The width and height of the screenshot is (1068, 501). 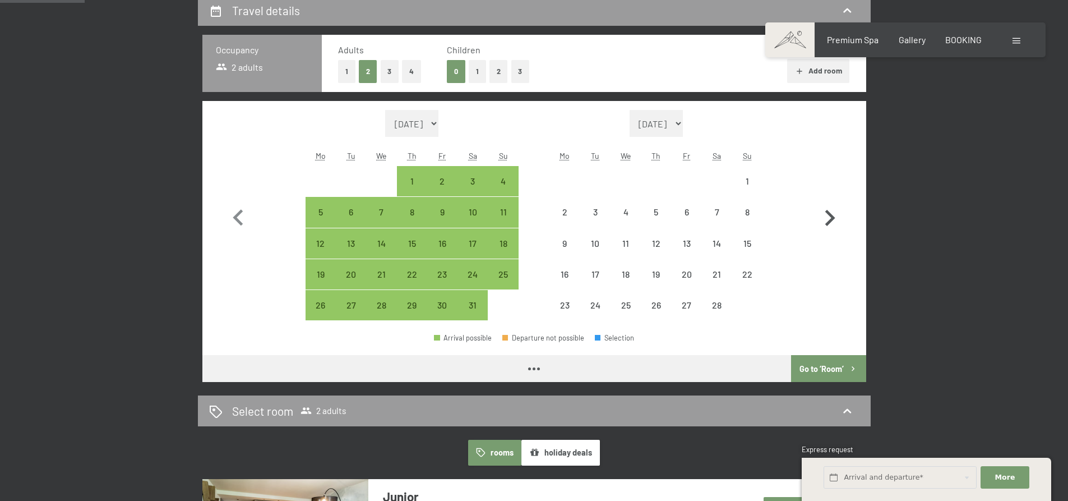 I want to click on div: Wed Feb 04 2026, so click(x=626, y=212).